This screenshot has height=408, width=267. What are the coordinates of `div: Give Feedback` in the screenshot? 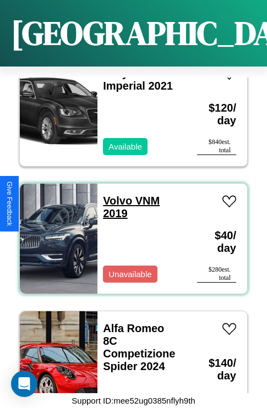 It's located at (9, 204).